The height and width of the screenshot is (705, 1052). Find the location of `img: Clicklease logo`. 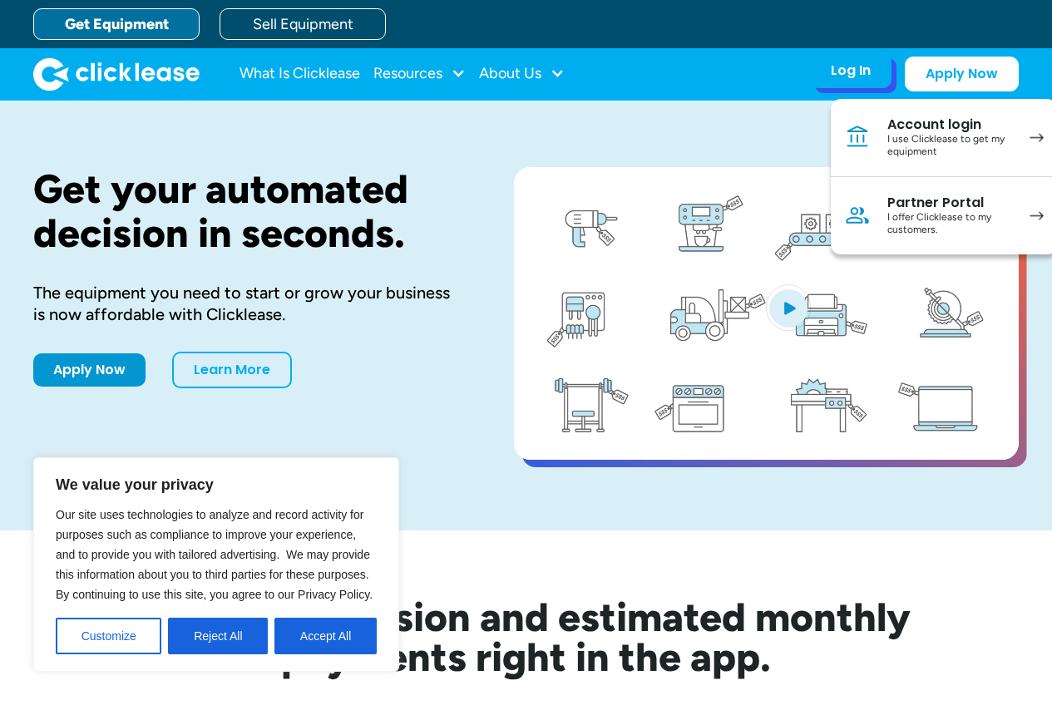

img: Clicklease logo is located at coordinates (116, 74).